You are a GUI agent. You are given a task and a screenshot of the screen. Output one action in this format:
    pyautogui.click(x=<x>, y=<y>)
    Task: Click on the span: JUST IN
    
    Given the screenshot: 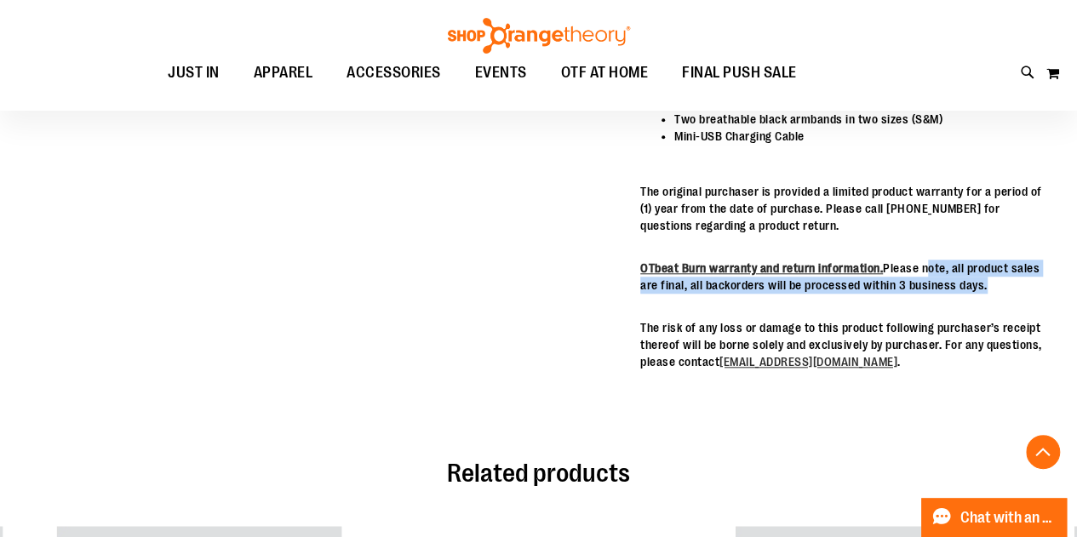 What is the action you would take?
    pyautogui.click(x=193, y=72)
    